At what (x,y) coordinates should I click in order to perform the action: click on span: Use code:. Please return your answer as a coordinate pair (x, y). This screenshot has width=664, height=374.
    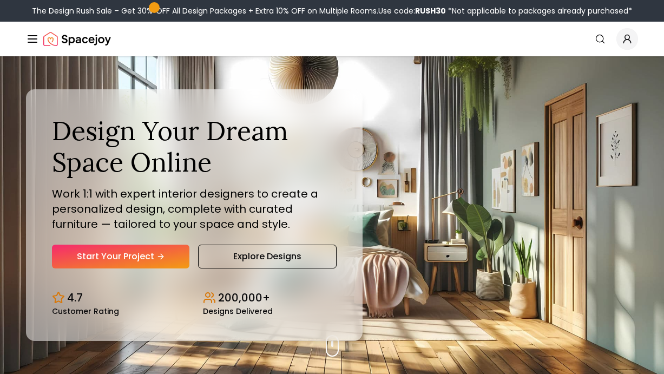
    Looking at the image, I should click on (412, 11).